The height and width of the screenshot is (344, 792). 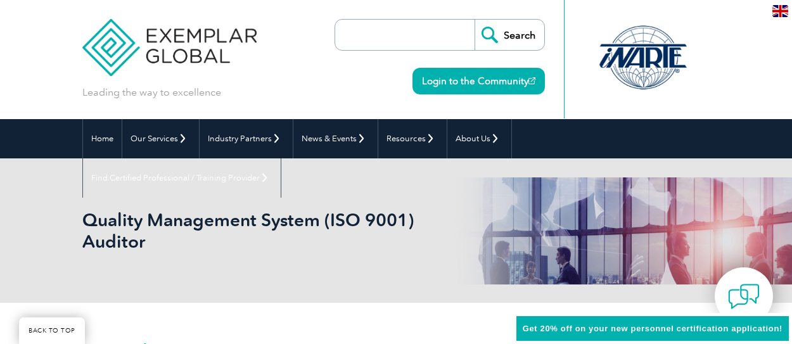 I want to click on img: en, so click(x=780, y=11).